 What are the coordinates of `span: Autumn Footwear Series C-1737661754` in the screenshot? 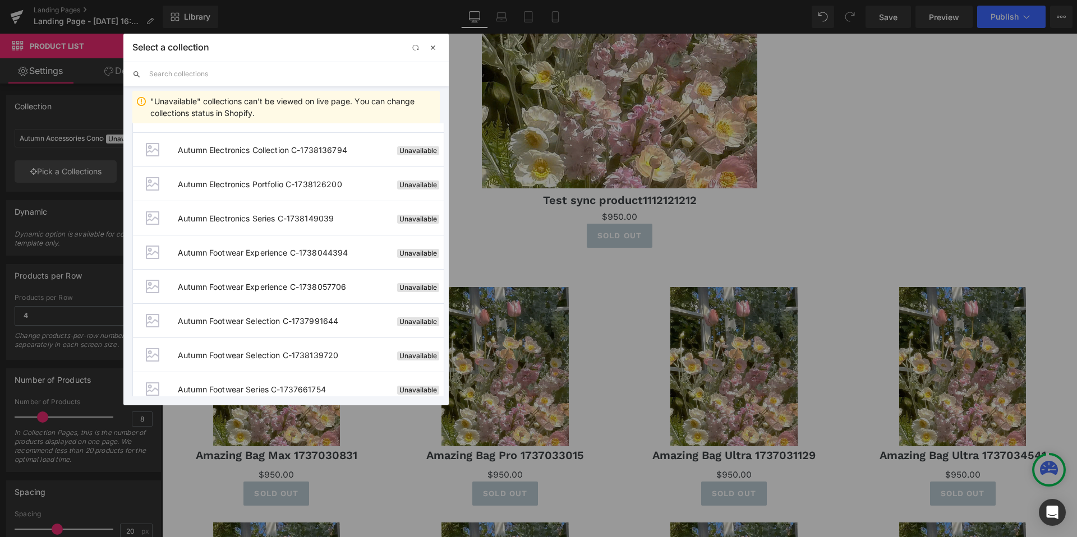 It's located at (285, 389).